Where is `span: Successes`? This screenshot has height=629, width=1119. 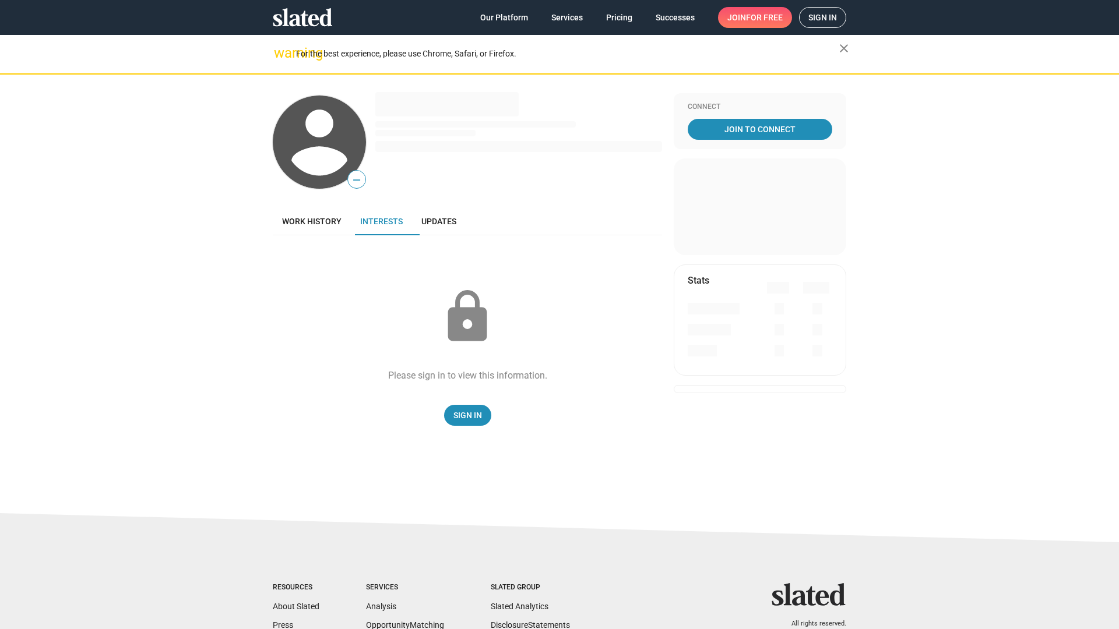 span: Successes is located at coordinates (675, 17).